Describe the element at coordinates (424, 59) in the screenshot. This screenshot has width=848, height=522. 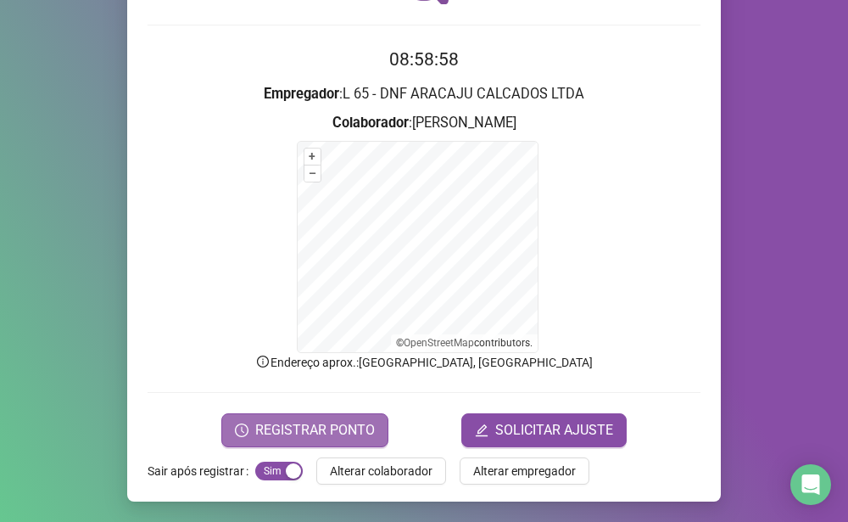
I see `time: 08:58:58` at that location.